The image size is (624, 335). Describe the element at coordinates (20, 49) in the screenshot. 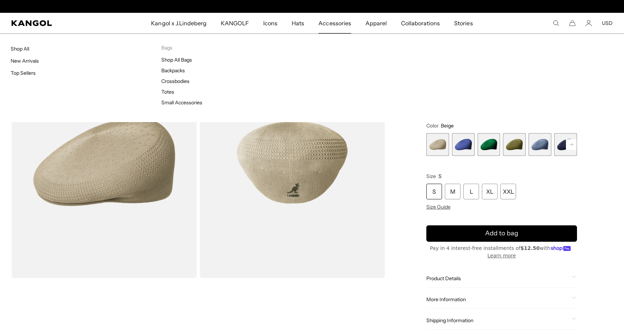

I see `a: Shop All` at that location.